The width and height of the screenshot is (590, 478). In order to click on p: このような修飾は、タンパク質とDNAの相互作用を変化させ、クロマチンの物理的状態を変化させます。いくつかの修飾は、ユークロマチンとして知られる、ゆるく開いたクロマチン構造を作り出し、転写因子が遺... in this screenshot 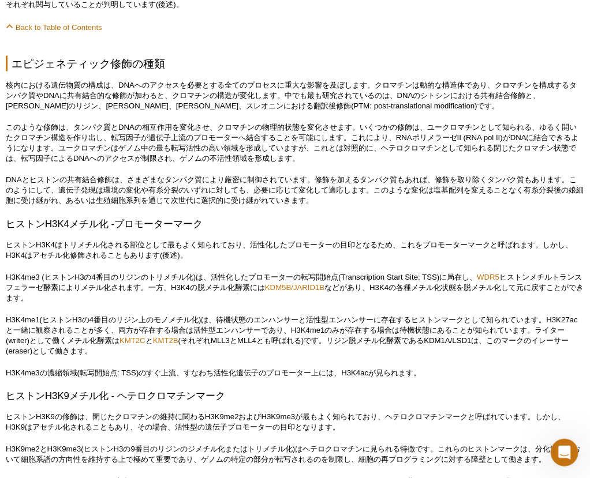, I will do `click(295, 144)`.